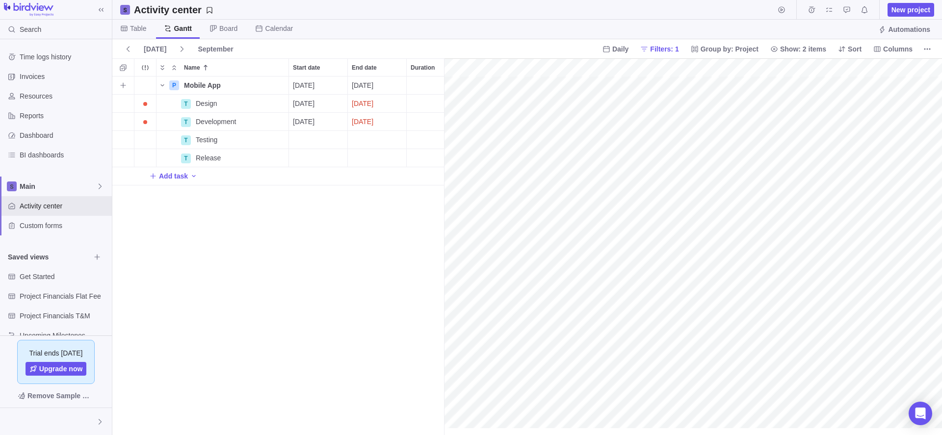 This screenshot has height=435, width=942. Describe the element at coordinates (829, 10) in the screenshot. I see `span: My assignments` at that location.